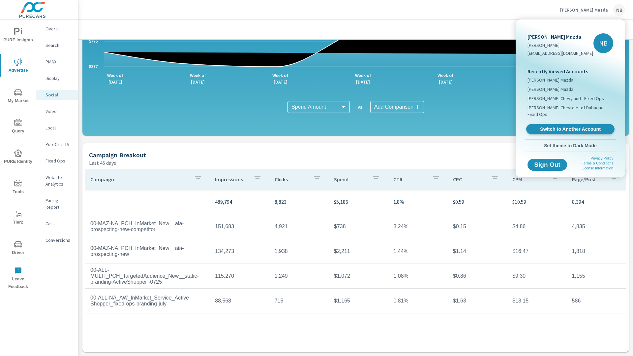 The image size is (633, 356). I want to click on span: Switch to Another Account, so click(570, 129).